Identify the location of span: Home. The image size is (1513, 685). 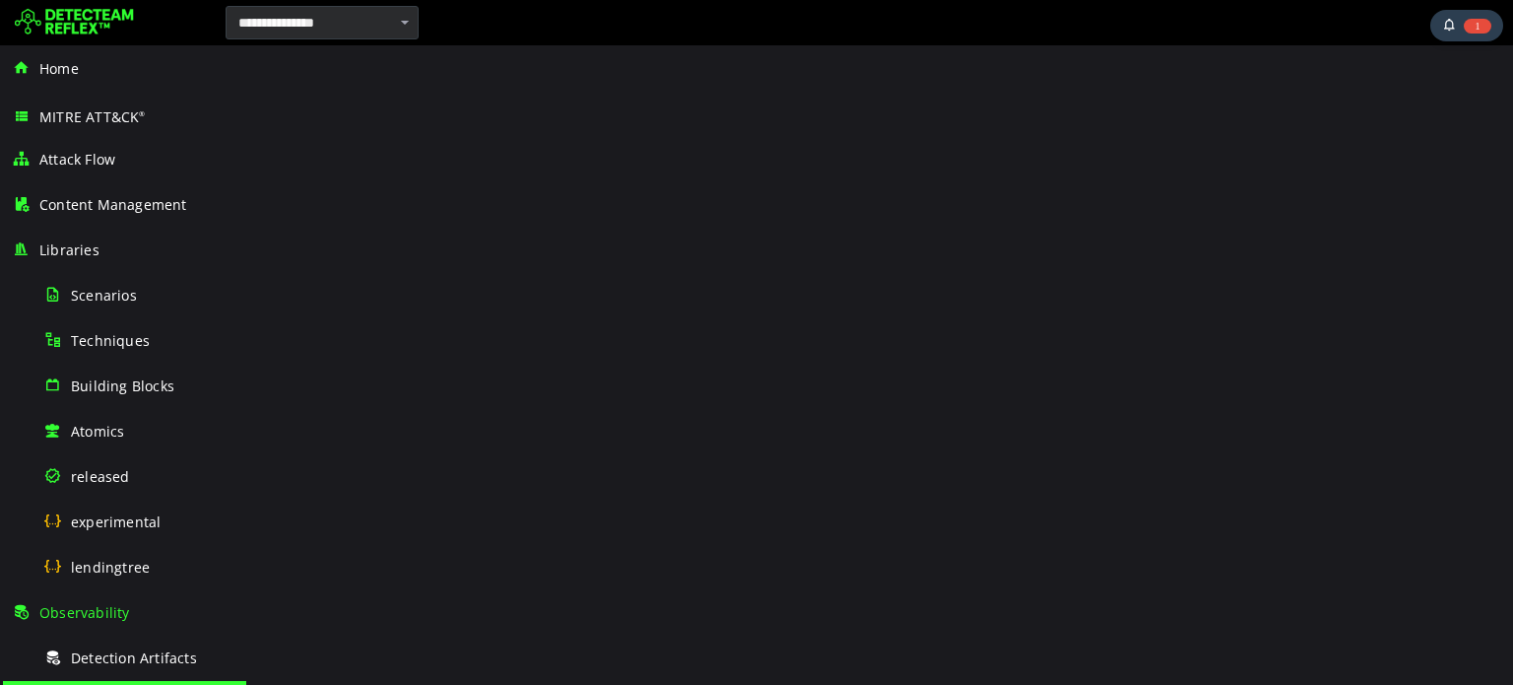
(59, 68).